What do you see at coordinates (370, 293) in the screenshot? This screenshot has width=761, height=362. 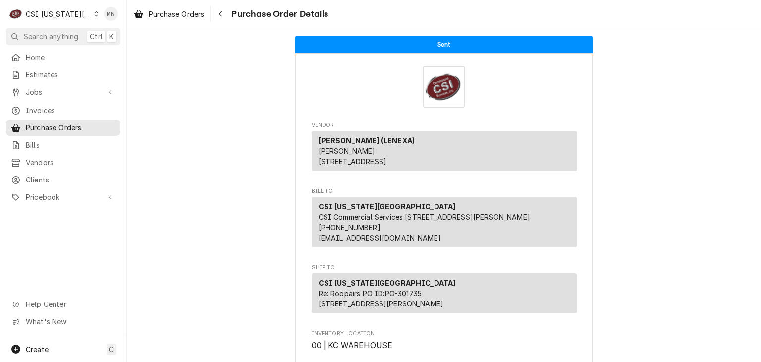 I see `span: Re: Roopairs PO ID: PO-301735` at bounding box center [370, 293].